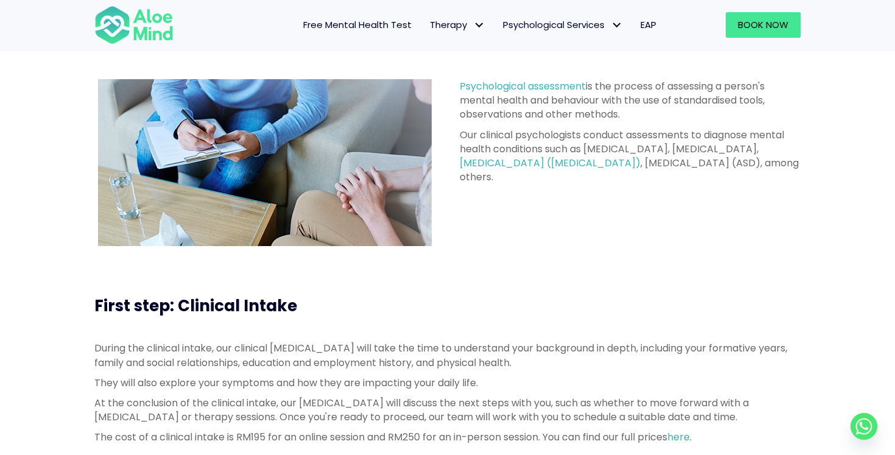 This screenshot has height=455, width=895. I want to click on span: Psychological Services, so click(562, 24).